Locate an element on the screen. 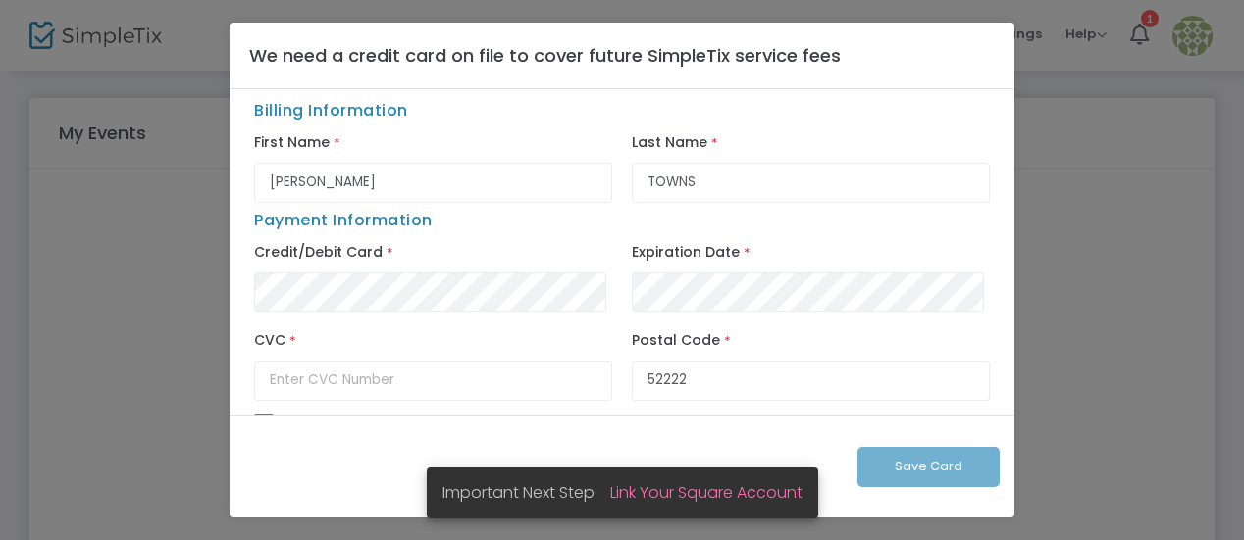 The height and width of the screenshot is (540, 1244). h4: We need a credit card on file to cover future SimpleTix service fees is located at coordinates (544, 55).